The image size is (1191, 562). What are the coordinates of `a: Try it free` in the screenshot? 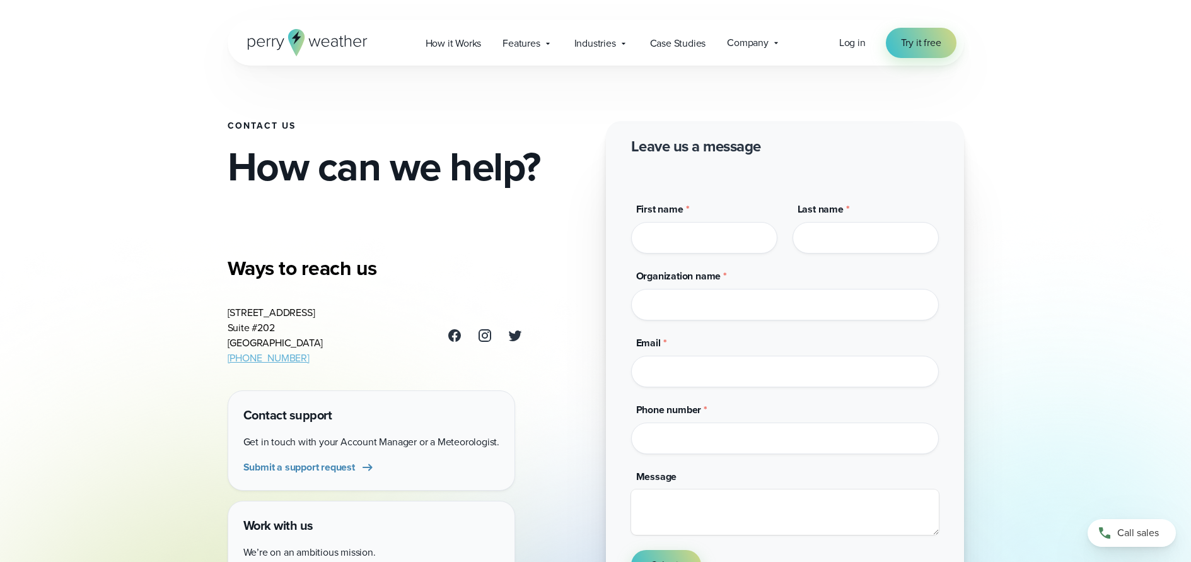 It's located at (921, 43).